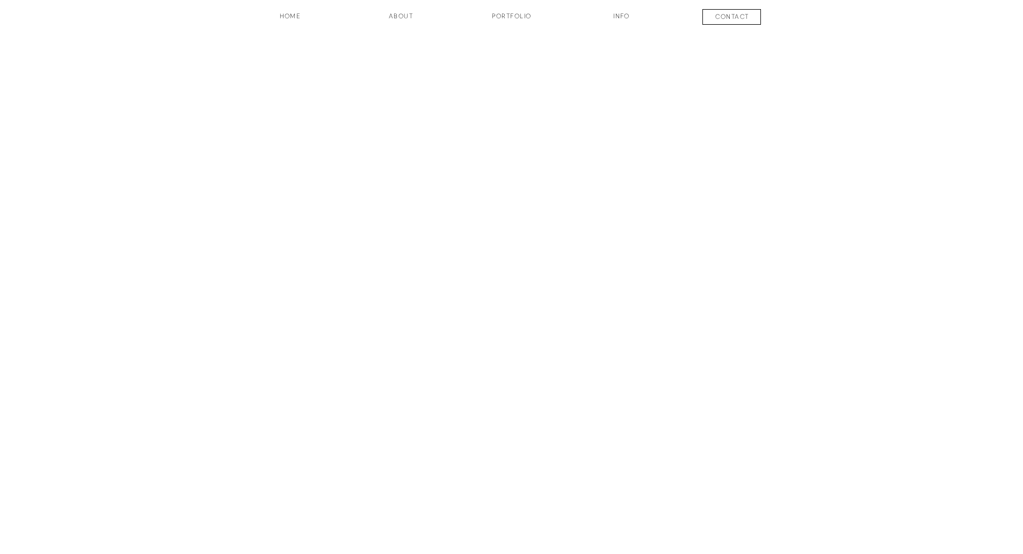 The width and height of the screenshot is (1023, 554). I want to click on h3: INFO, so click(622, 20).